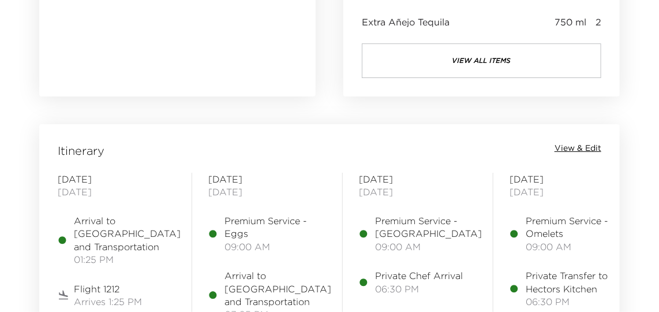 This screenshot has width=659, height=312. What do you see at coordinates (108, 288) in the screenshot?
I see `span: Flight 1212` at bounding box center [108, 288].